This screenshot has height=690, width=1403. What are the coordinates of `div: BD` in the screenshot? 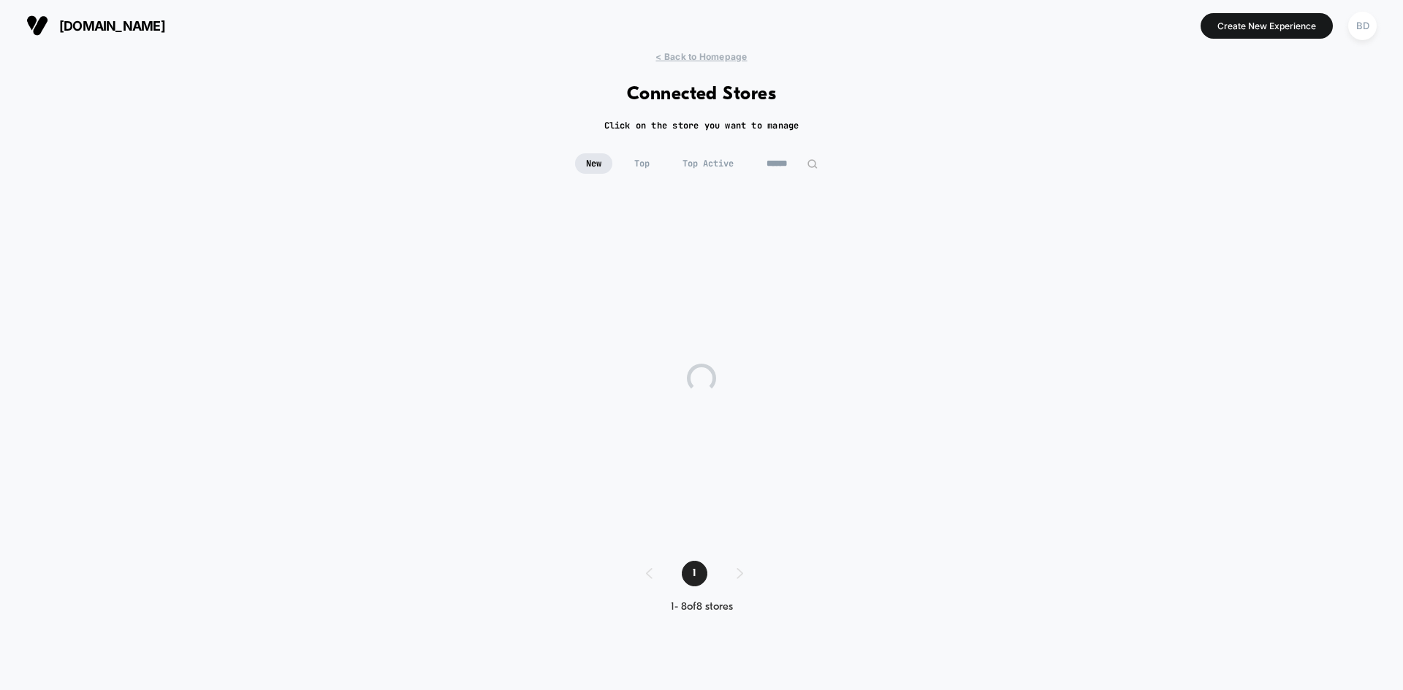 It's located at (1362, 26).